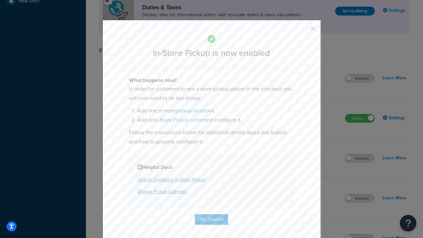  Describe the element at coordinates (179, 120) in the screenshot. I see `a: In-Store Pickup carrier` at that location.